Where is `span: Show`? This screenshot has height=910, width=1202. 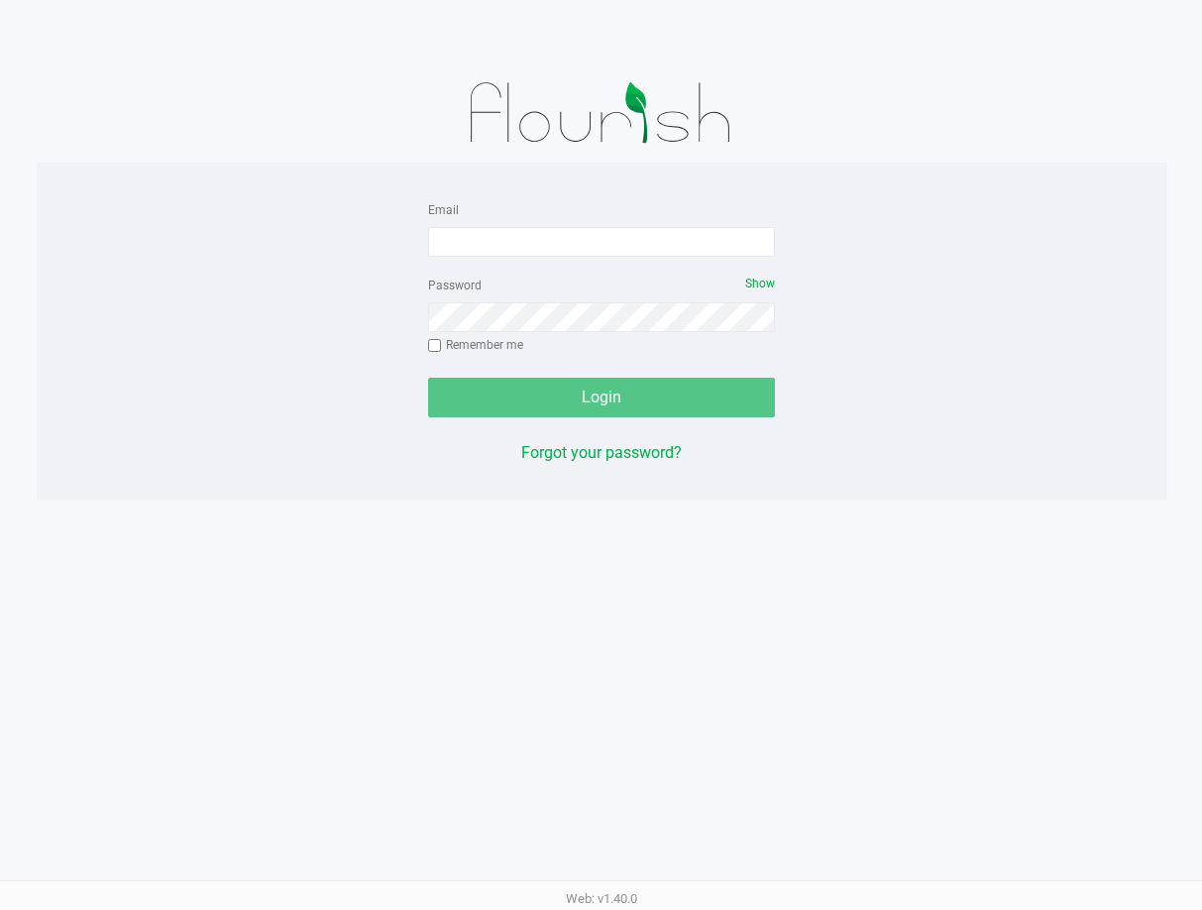 span: Show is located at coordinates (760, 283).